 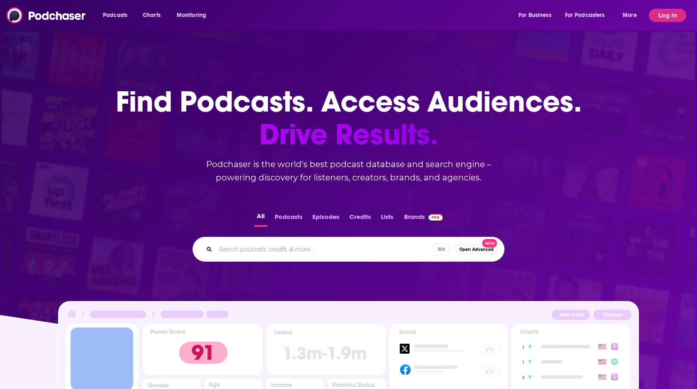 I want to click on a: Charts, so click(x=151, y=15).